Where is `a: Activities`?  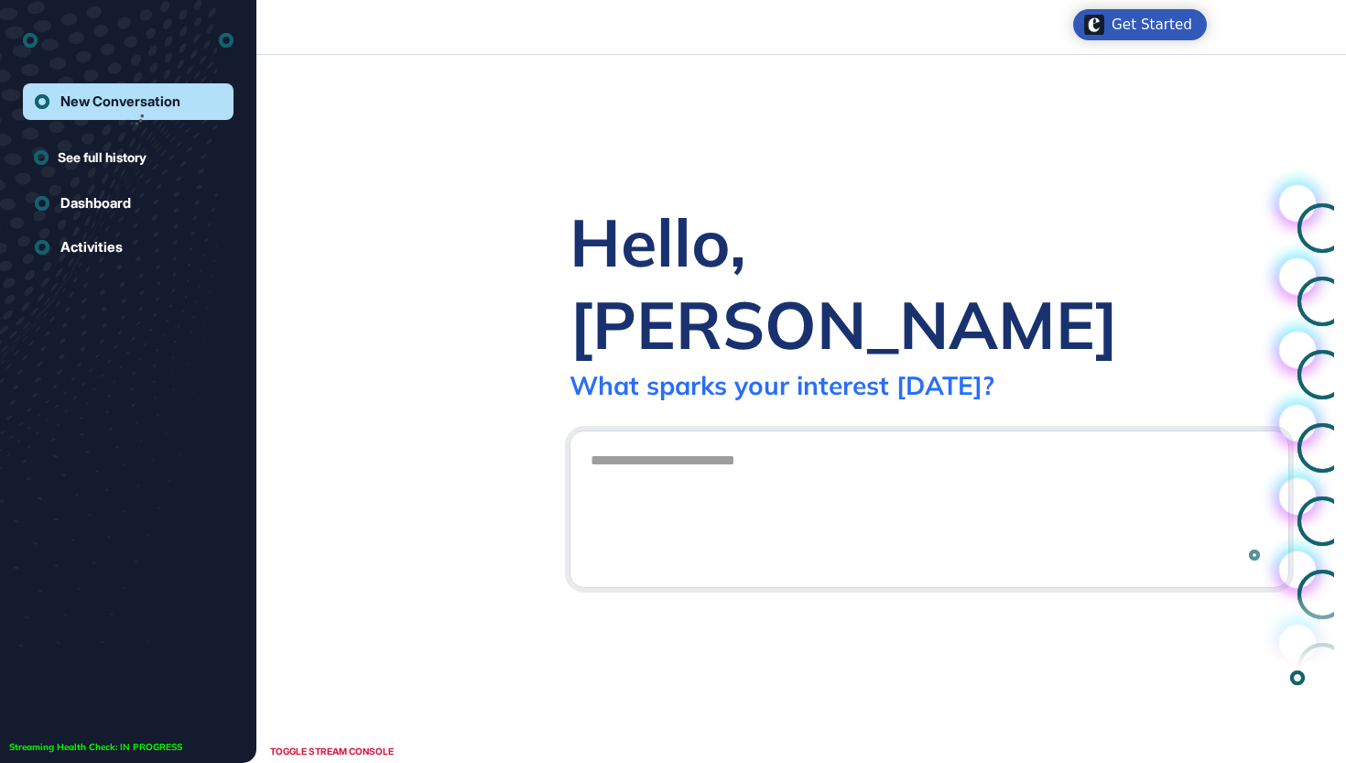
a: Activities is located at coordinates (128, 247).